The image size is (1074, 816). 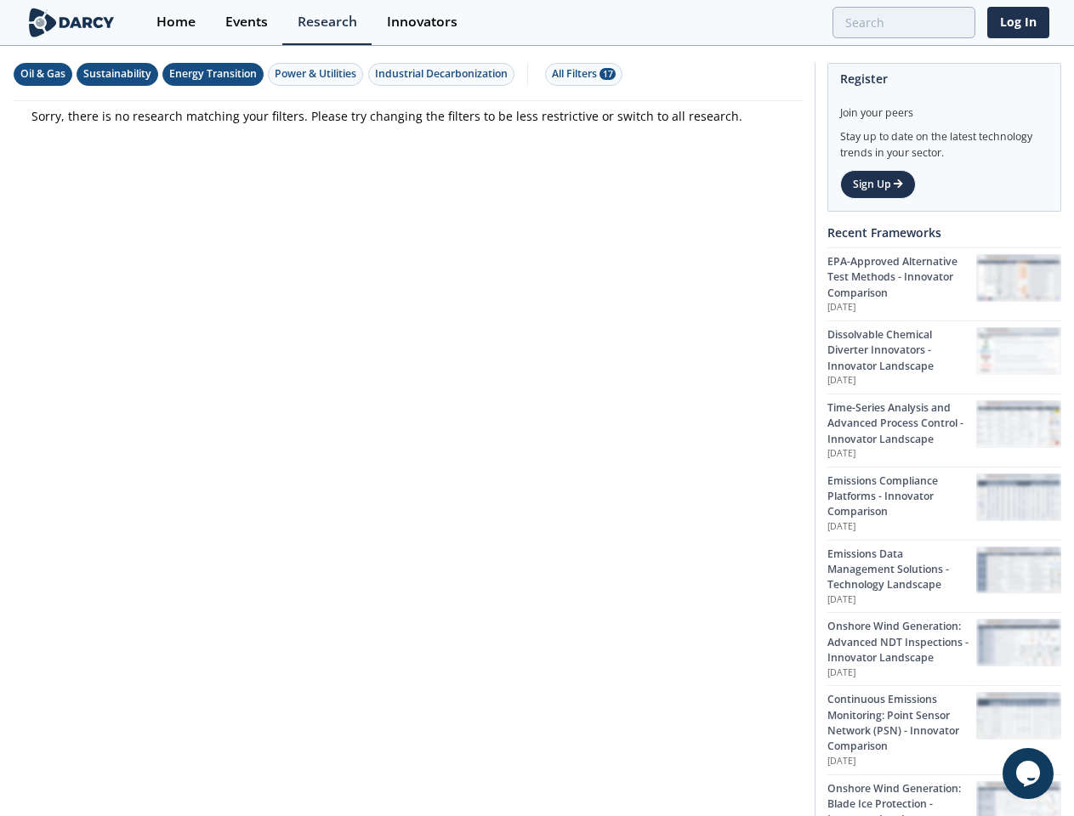 I want to click on div: Events, so click(x=247, y=22).